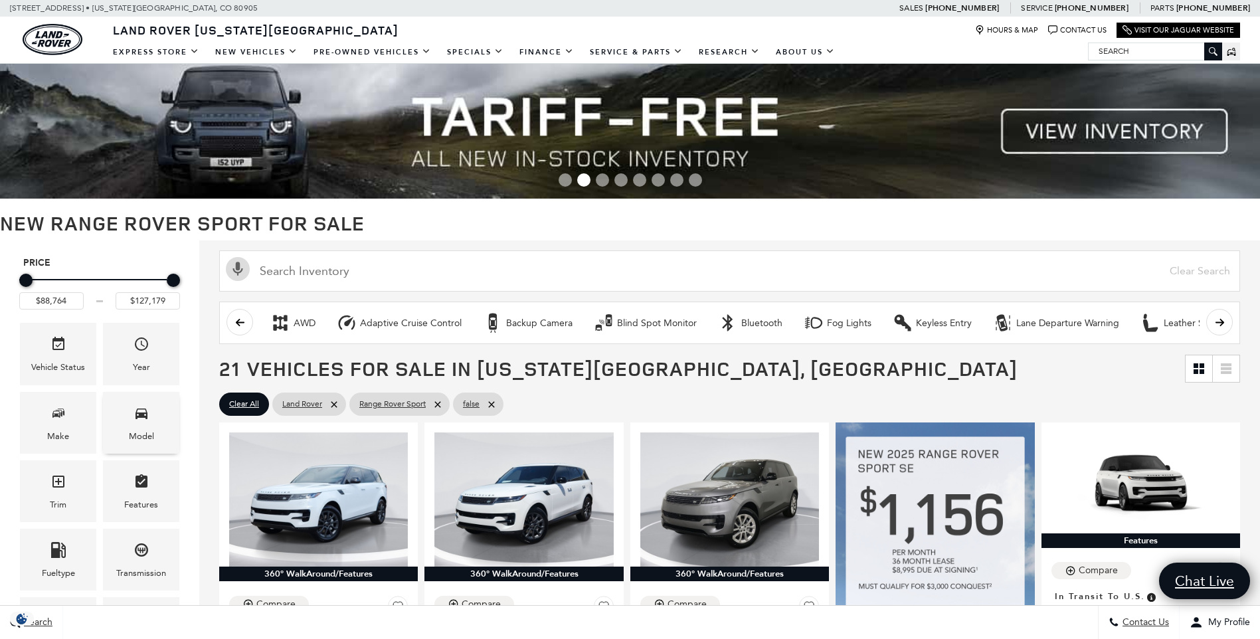  I want to click on div: ModelModel, so click(141, 423).